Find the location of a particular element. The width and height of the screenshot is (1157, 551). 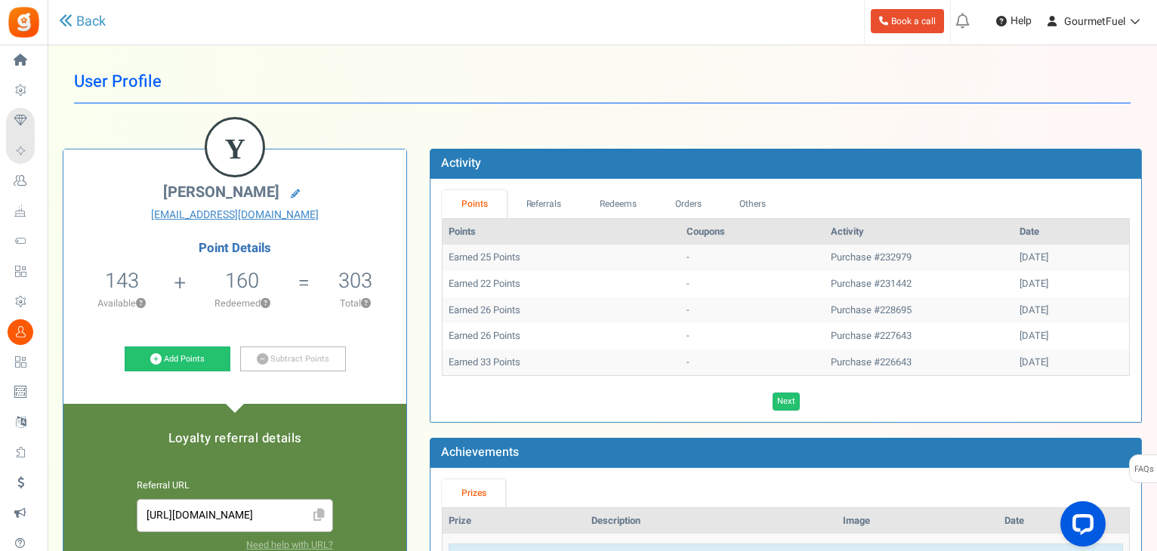

td: Purchase #227643 is located at coordinates (919, 336).